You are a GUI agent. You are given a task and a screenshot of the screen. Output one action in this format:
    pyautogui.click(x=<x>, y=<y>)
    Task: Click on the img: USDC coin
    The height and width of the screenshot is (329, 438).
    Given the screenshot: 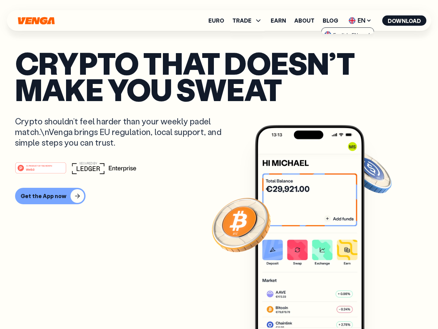 What is the action you would take?
    pyautogui.click(x=369, y=172)
    